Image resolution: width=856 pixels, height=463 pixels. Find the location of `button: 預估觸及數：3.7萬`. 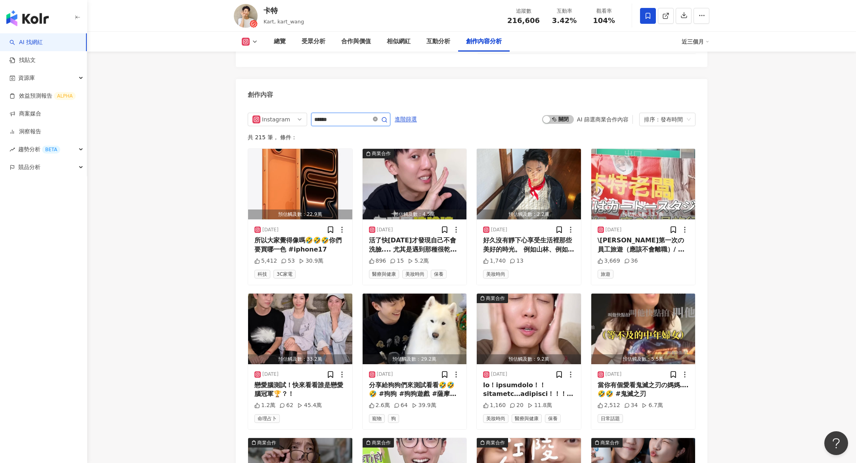

button: 預估觸及數：3.7萬 is located at coordinates (643, 184).